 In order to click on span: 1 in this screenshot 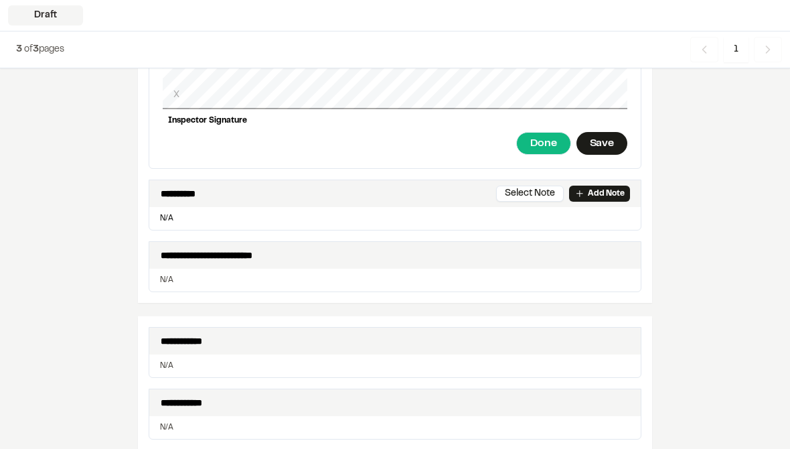, I will do `click(736, 50)`.